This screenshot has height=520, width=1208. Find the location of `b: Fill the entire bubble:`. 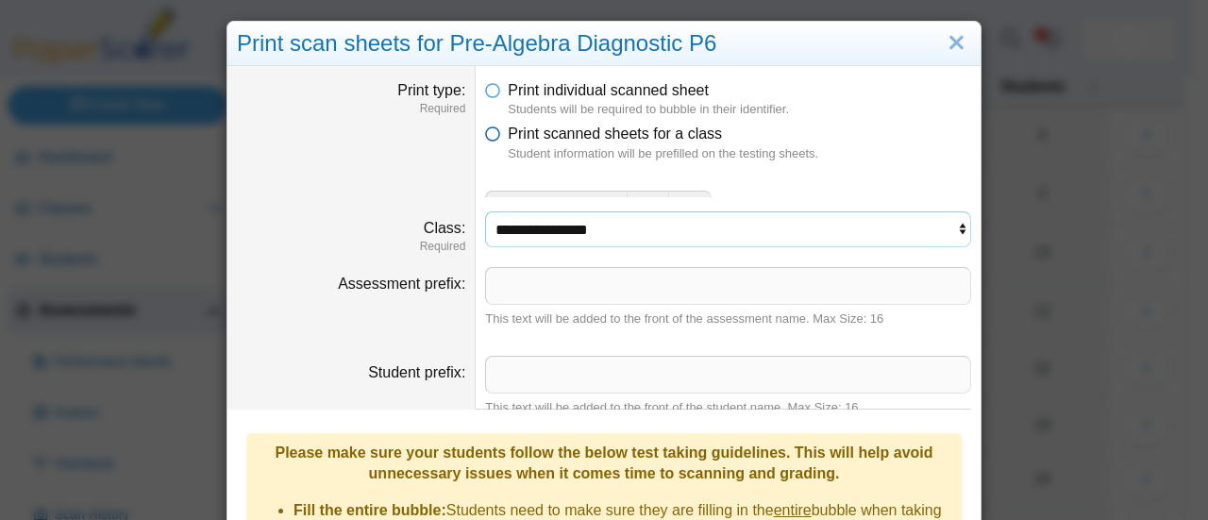

b: Fill the entire bubble: is located at coordinates (370, 509).